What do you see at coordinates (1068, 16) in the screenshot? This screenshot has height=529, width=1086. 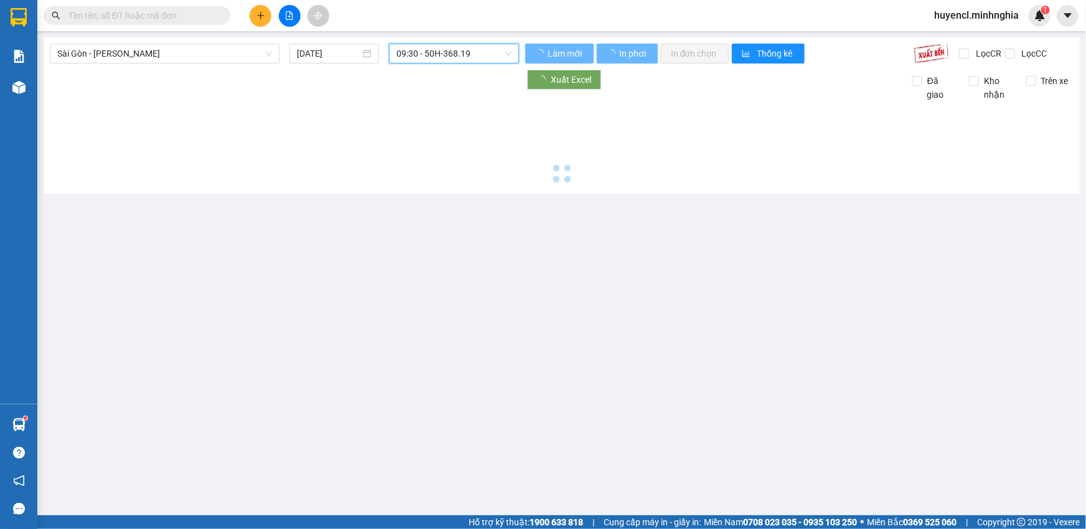 I see `span: caret-down` at bounding box center [1068, 16].